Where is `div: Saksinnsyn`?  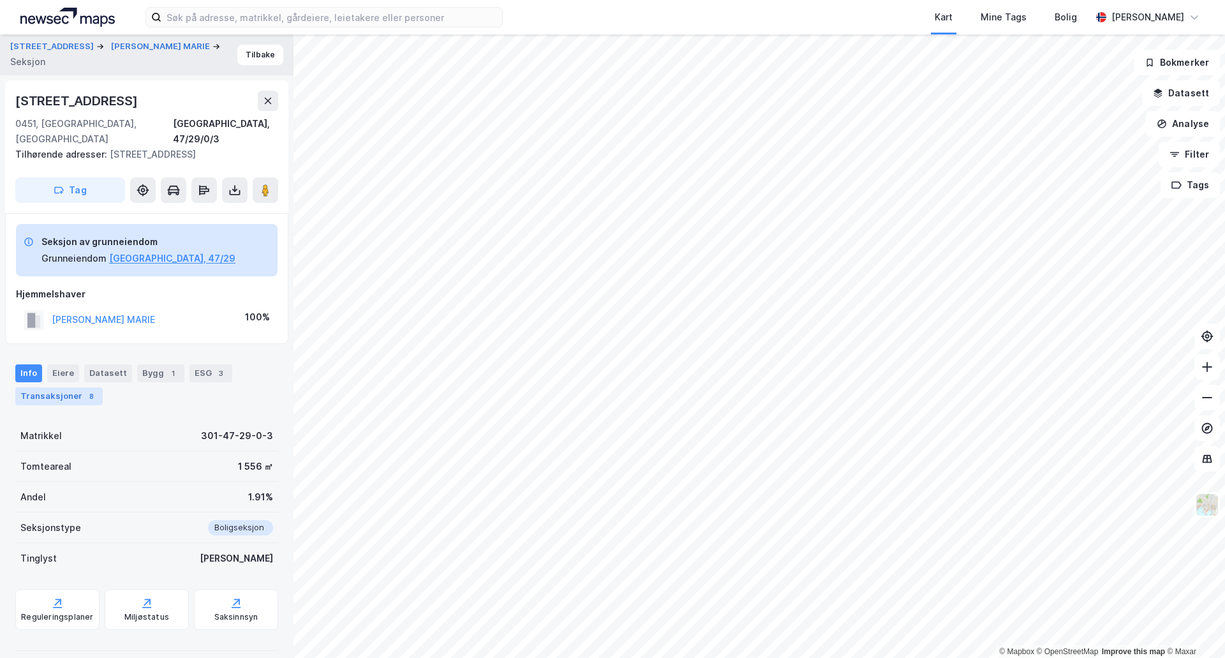 div: Saksinnsyn is located at coordinates (236, 617).